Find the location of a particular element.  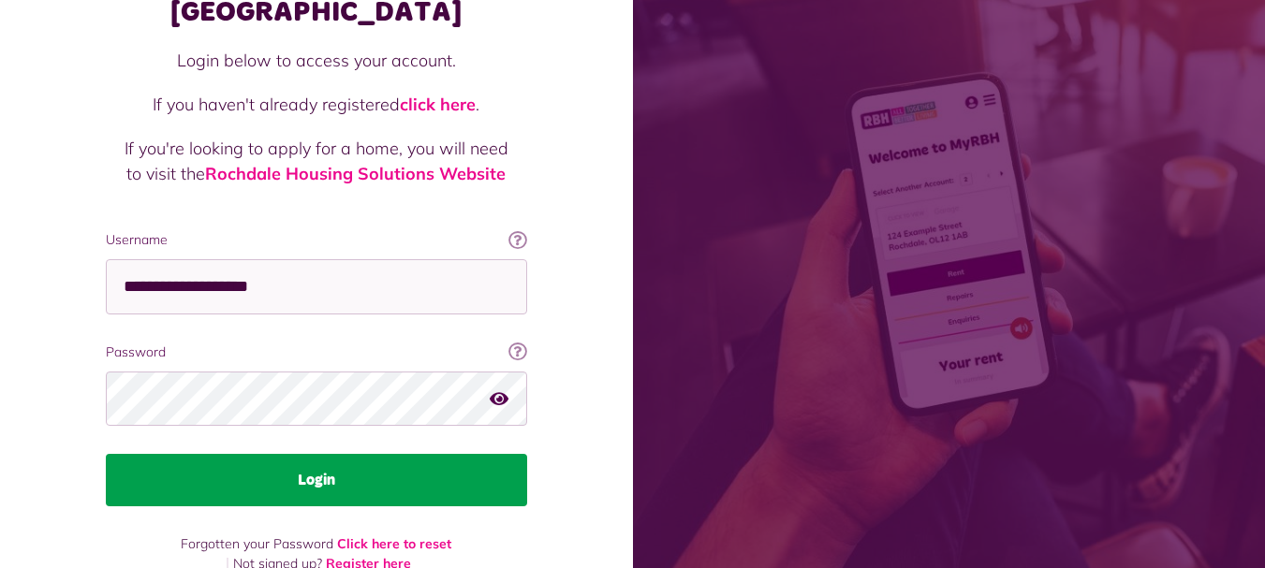

a: Click here to reset is located at coordinates (394, 544).